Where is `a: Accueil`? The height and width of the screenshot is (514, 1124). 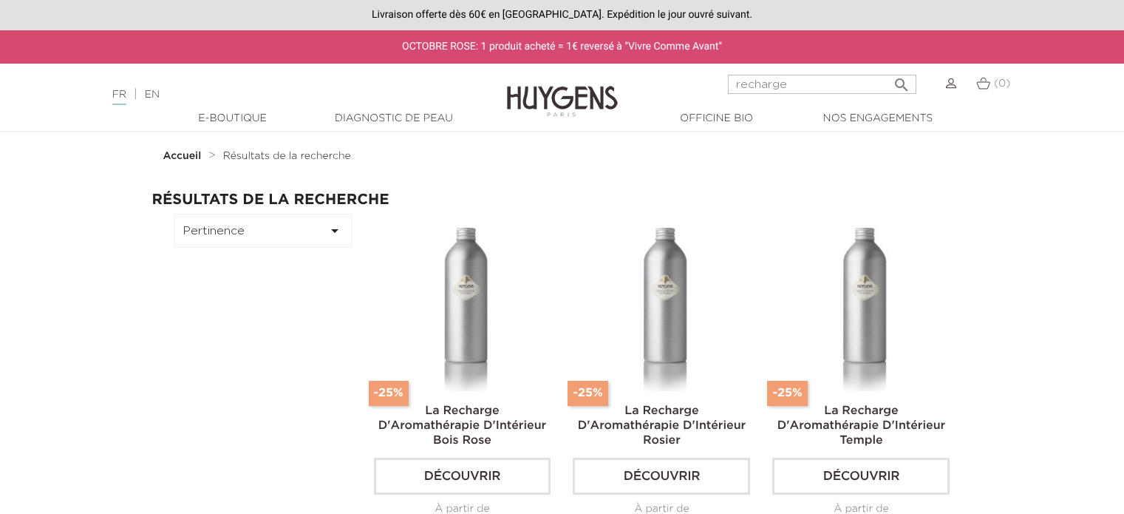
a: Accueil is located at coordinates (184, 156).